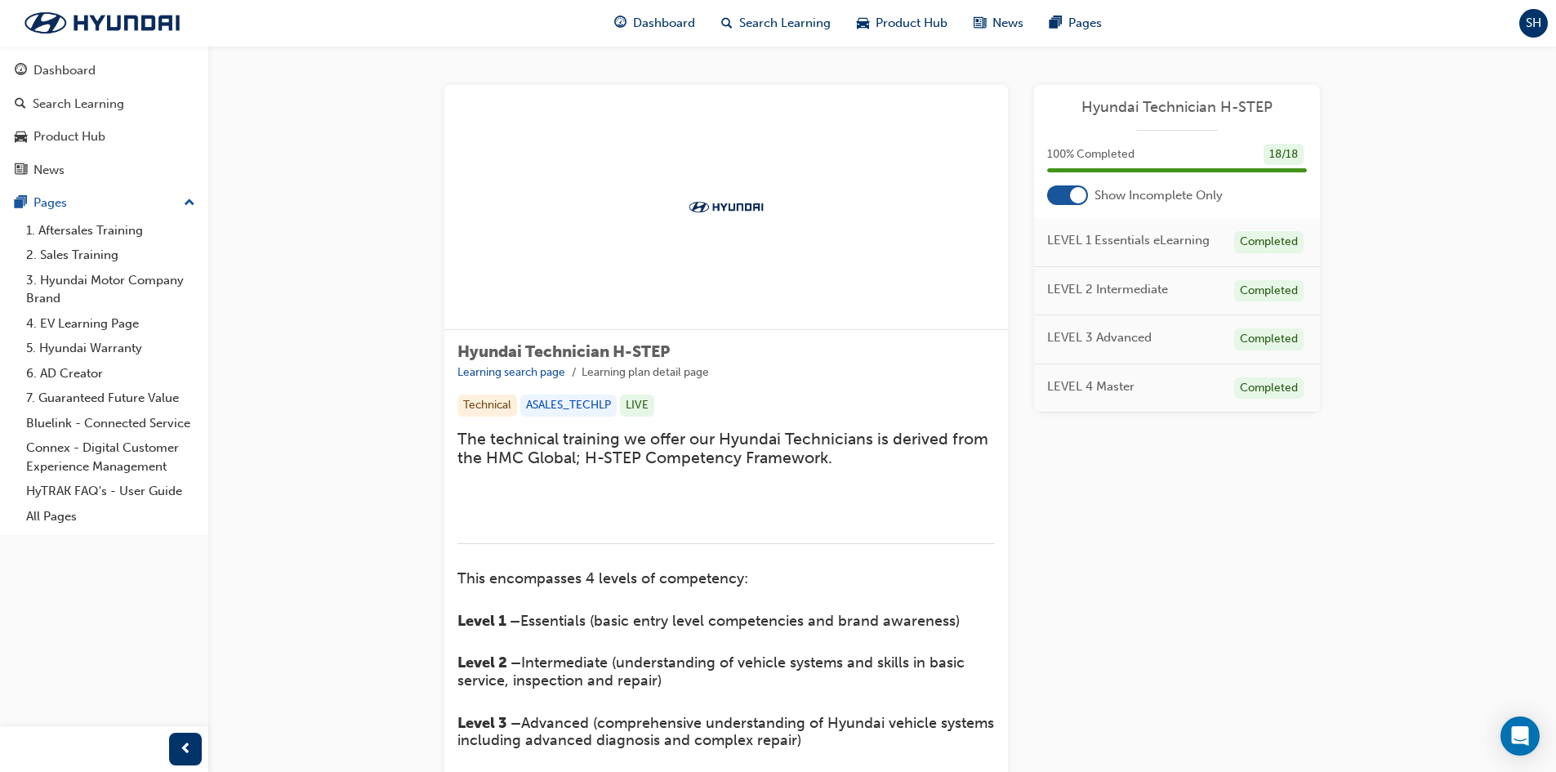  Describe the element at coordinates (185, 749) in the screenshot. I see `span: prev-icon` at that location.